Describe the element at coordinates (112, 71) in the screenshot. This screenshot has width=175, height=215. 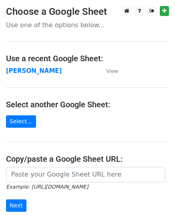
I see `small: View` at that location.